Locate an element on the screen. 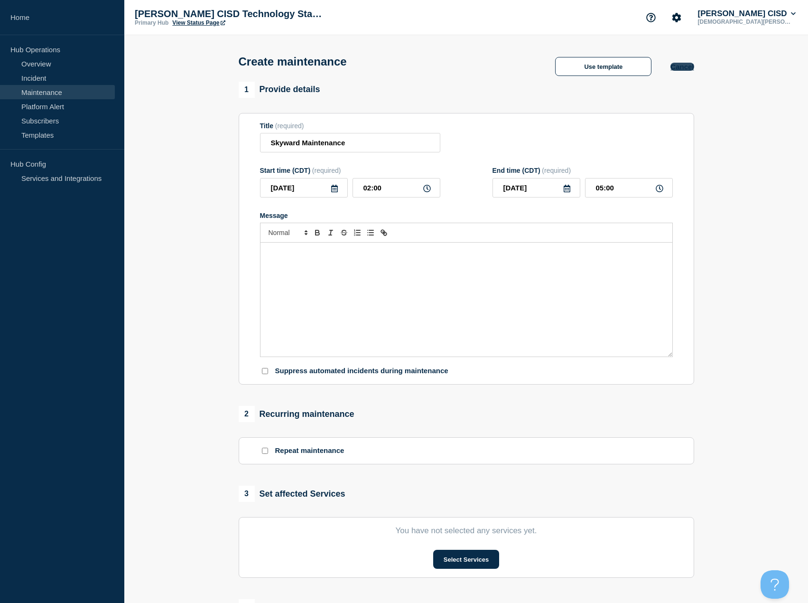 The width and height of the screenshot is (808, 603). span: 3 is located at coordinates (247, 493).